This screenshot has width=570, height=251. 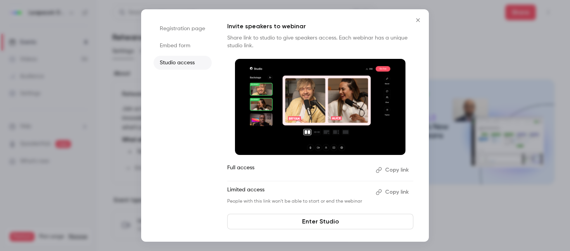 What do you see at coordinates (183, 29) in the screenshot?
I see `li: Registration page` at bounding box center [183, 29].